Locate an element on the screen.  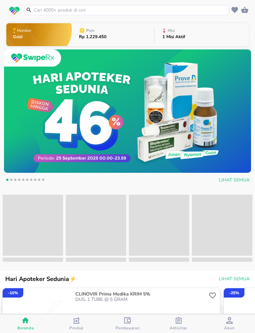
button: Akun is located at coordinates (229, 324).